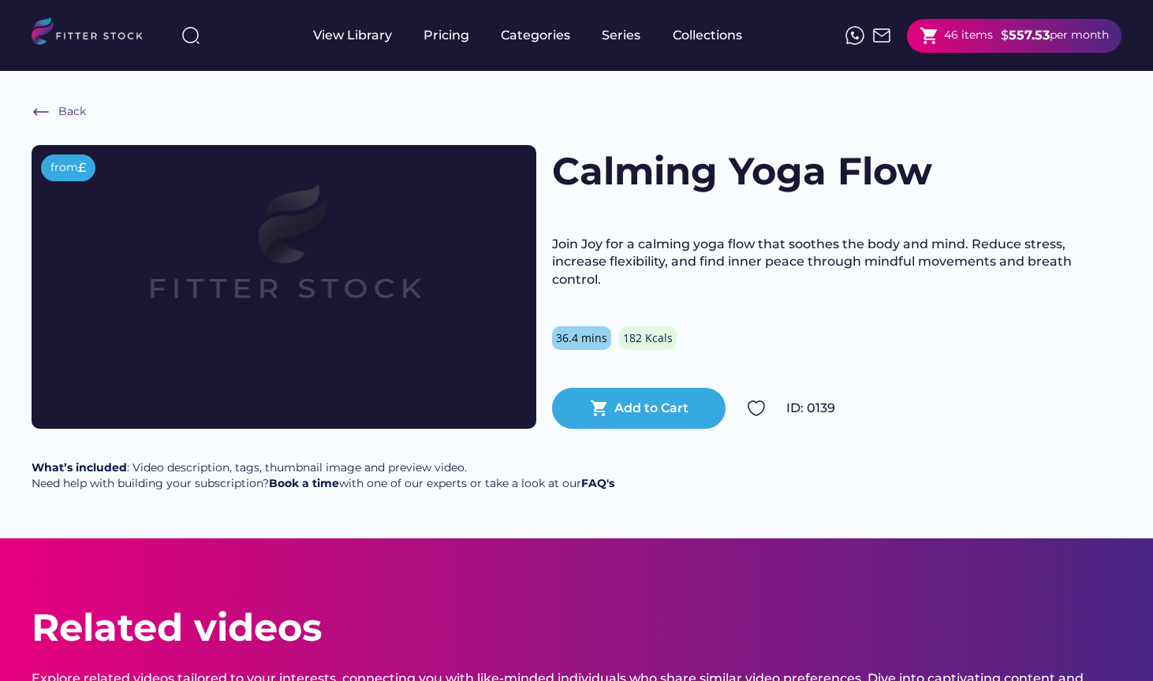  Describe the element at coordinates (837, 262) in the screenshot. I see `div: Join Joy for a calming yoga flow that soothes the body and mind. Reduce stress, increase flexibil...` at that location.